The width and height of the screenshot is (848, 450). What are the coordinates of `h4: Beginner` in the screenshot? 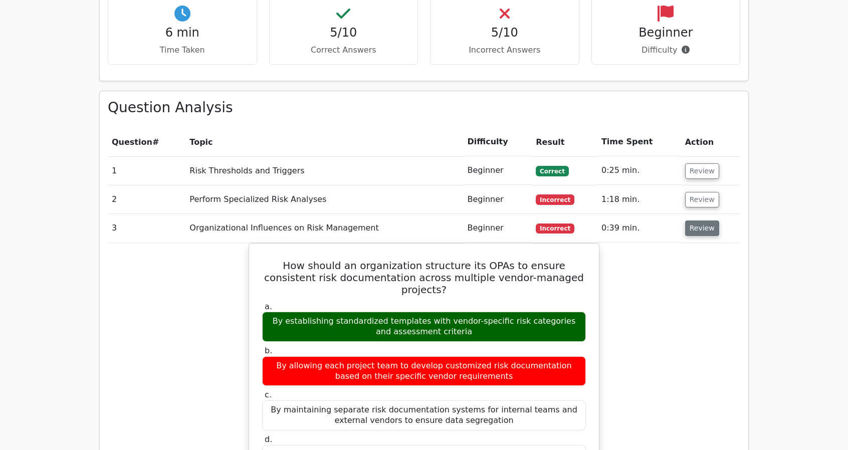 It's located at (666, 33).